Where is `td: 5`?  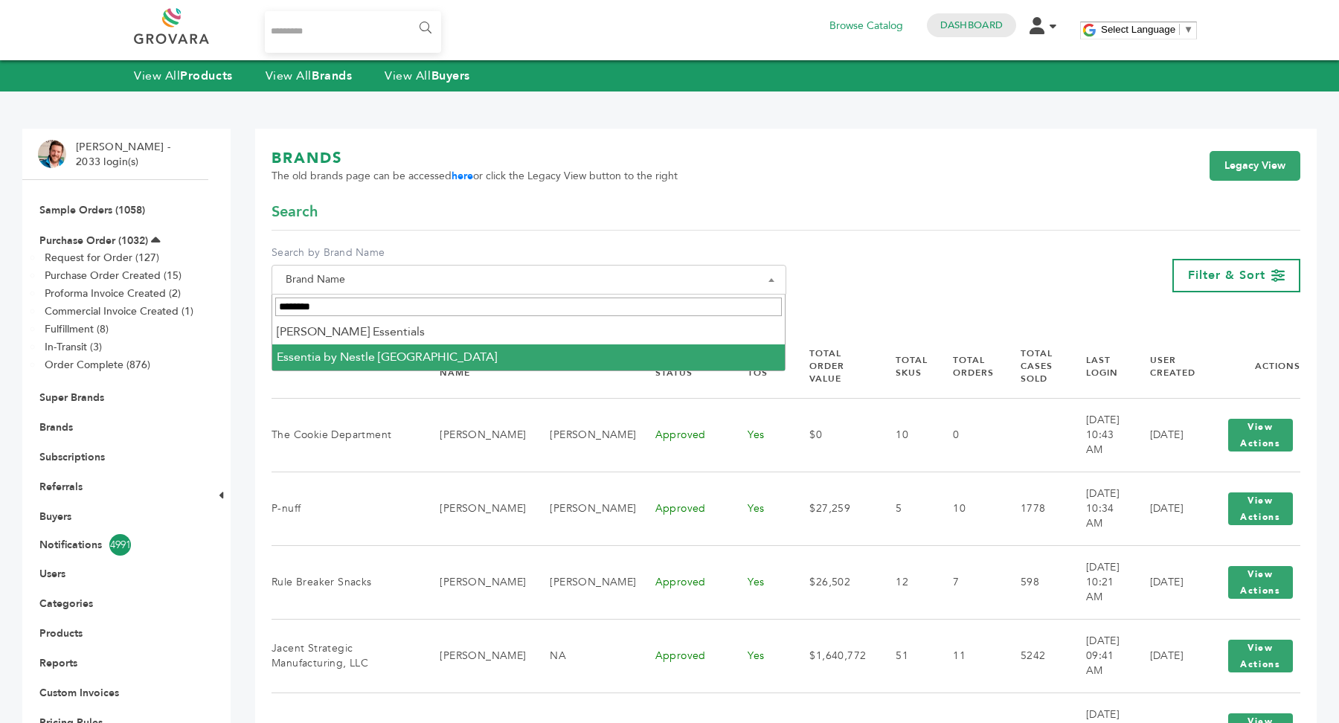 td: 5 is located at coordinates (905, 508).